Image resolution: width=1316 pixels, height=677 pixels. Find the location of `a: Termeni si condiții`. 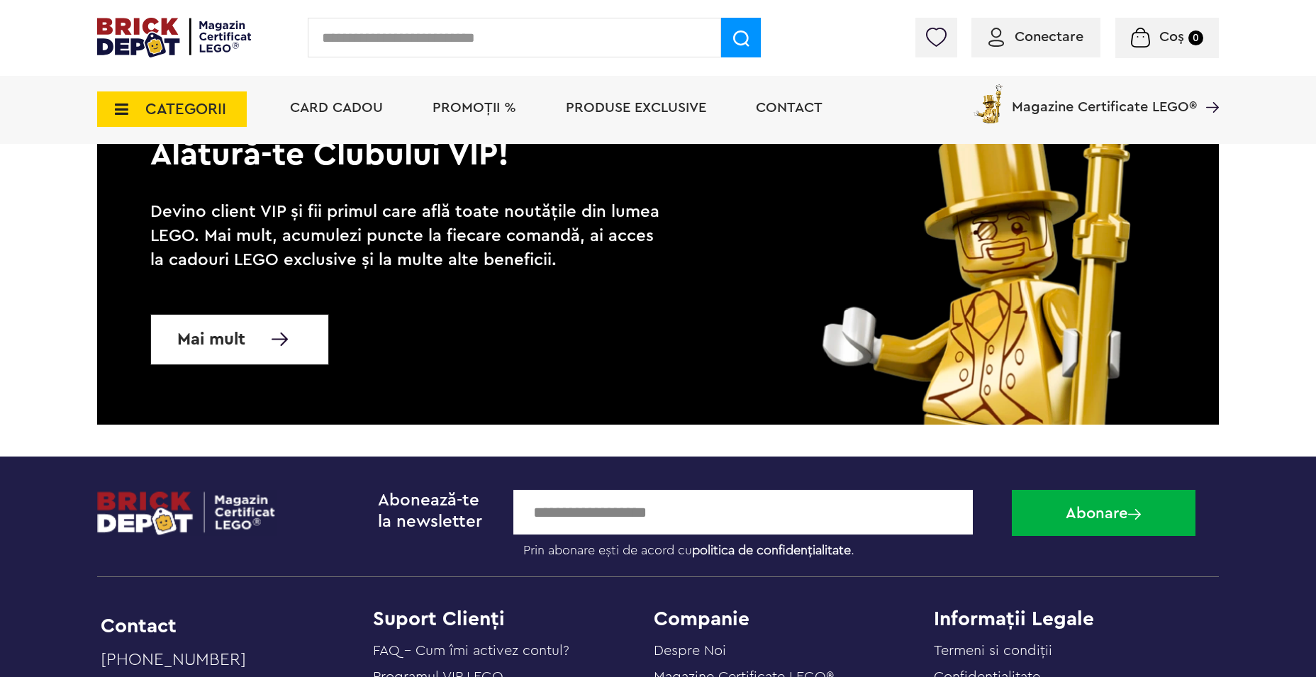

a: Termeni si condiții is located at coordinates (993, 651).